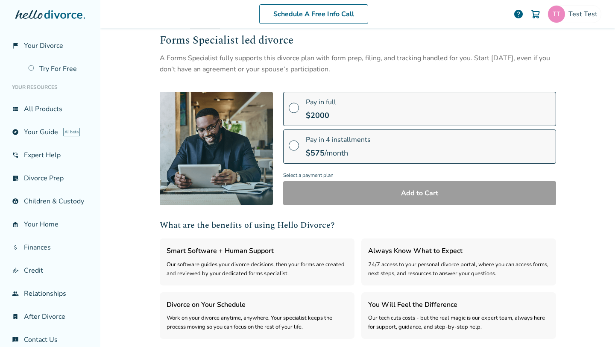 Image resolution: width=615 pixels, height=347 pixels. What do you see at coordinates (50, 155) in the screenshot?
I see `a: phone_in_talkExpert Help` at bounding box center [50, 155].